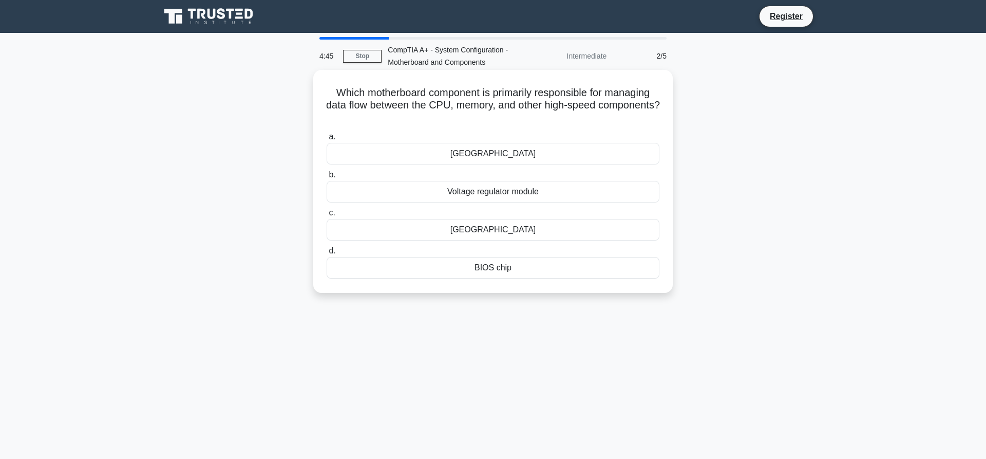 This screenshot has height=459, width=986. Describe the element at coordinates (493, 105) in the screenshot. I see `h5: Which motherboard component is primarily responsible for managing data flow between the CPU, memo...` at that location.